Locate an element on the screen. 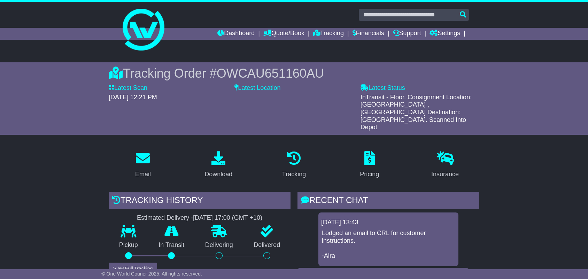  a: Dashboard is located at coordinates (236, 34).